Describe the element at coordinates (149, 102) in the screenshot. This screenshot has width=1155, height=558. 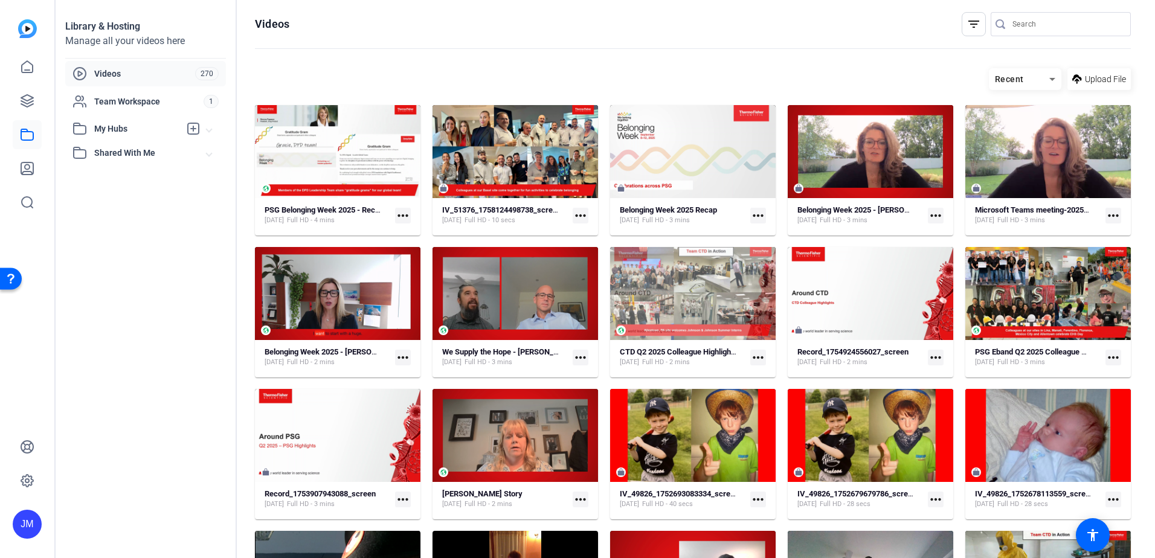
I see `span: Team Workspace` at that location.